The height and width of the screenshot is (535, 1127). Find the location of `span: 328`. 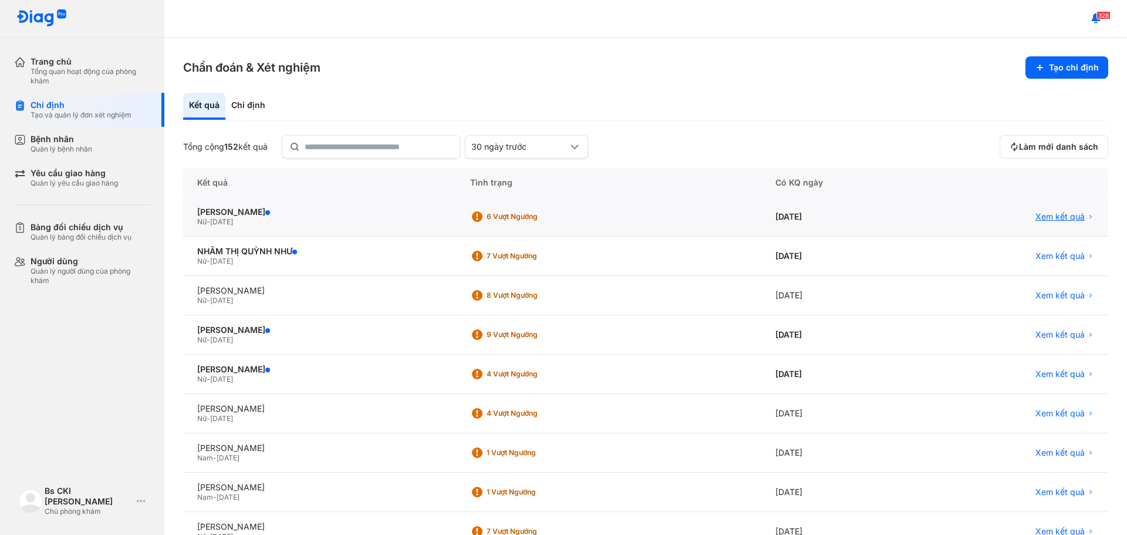

span: 328 is located at coordinates (1104, 15).